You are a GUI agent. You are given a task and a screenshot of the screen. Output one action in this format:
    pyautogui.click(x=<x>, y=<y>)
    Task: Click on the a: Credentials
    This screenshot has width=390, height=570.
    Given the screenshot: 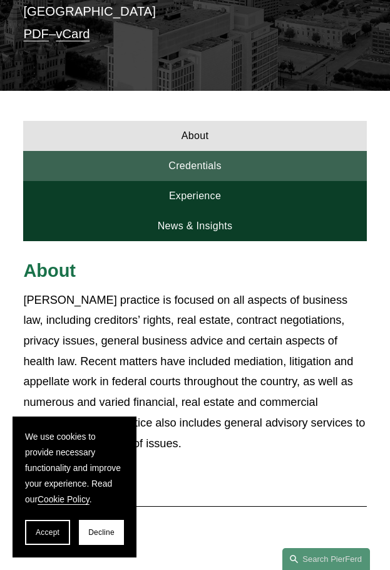 What is the action you would take?
    pyautogui.click(x=195, y=166)
    